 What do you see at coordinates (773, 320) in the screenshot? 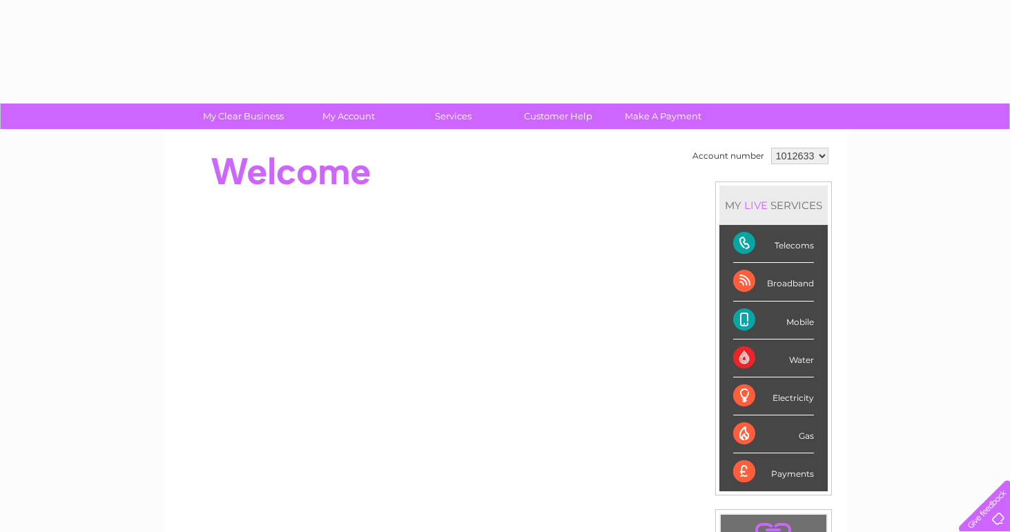
I see `div: Mobile` at bounding box center [773, 320].